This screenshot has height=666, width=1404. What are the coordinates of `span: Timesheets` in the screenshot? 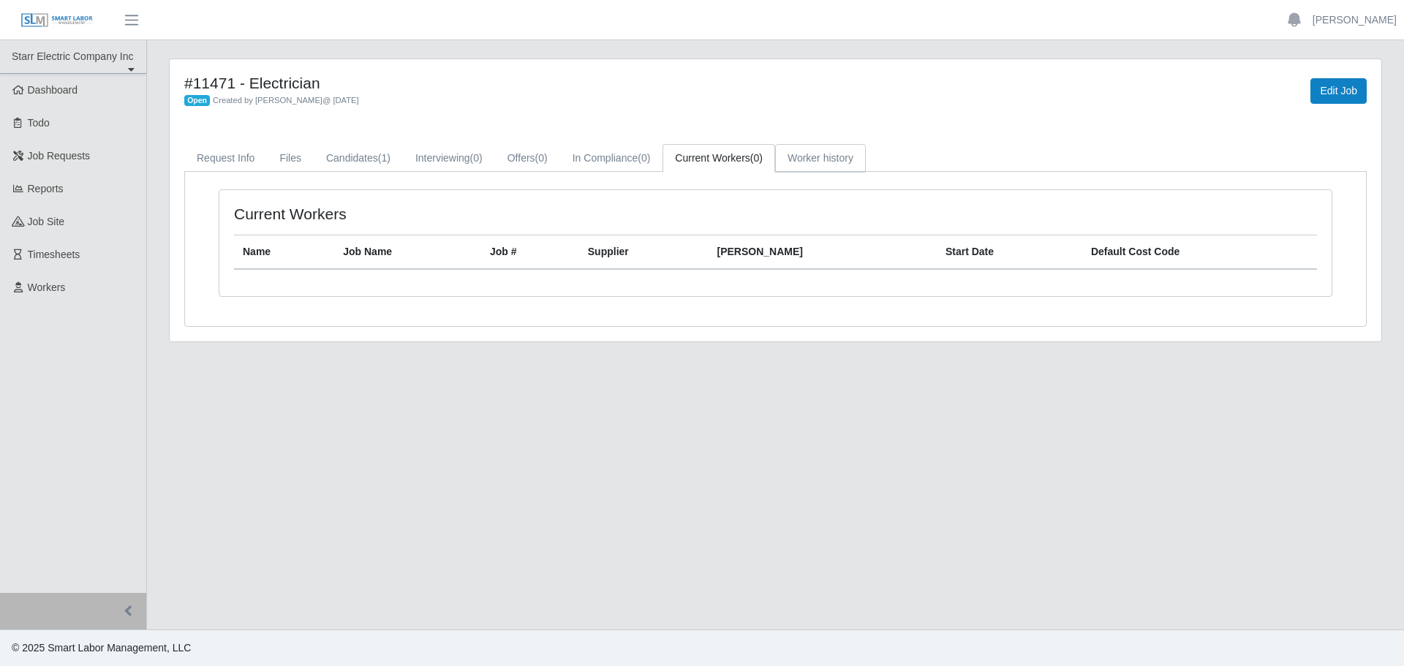 It's located at (54, 255).